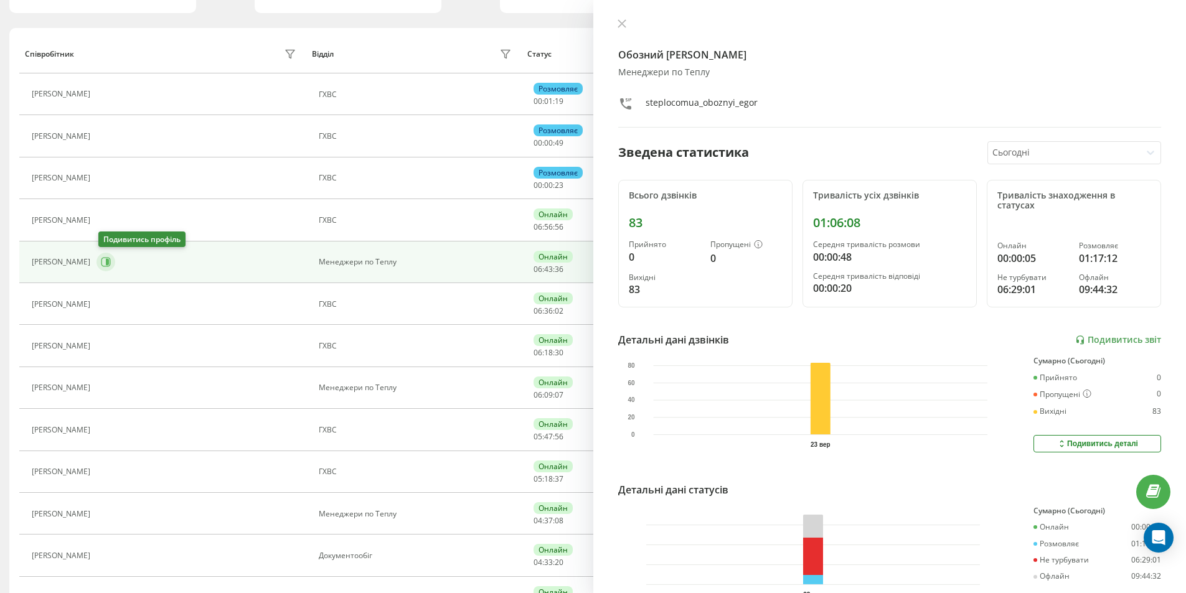 The width and height of the screenshot is (1186, 593). Describe the element at coordinates (549, 395) in the screenshot. I see `span: 09` at that location.